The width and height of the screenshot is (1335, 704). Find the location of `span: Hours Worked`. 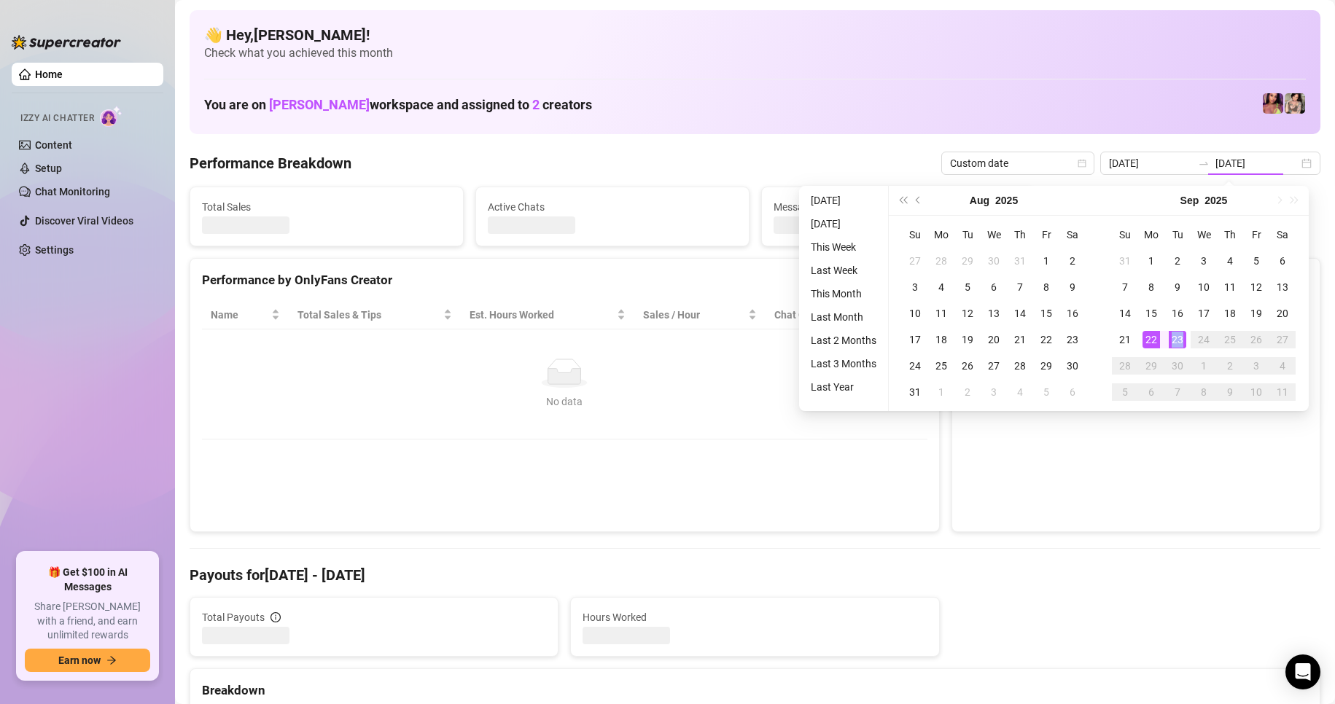

span: Hours Worked is located at coordinates (755, 618).